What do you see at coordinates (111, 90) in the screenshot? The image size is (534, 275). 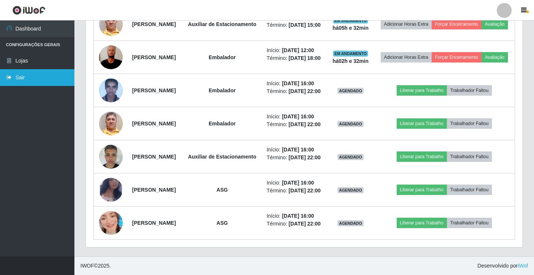 I see `img: 1673386012464.jpeg` at bounding box center [111, 90].